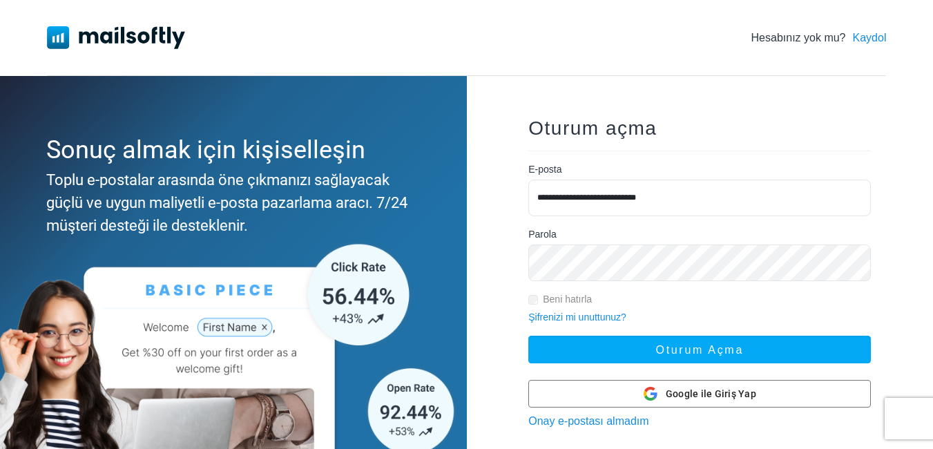 The image size is (933, 449). I want to click on label: Beni hatırla, so click(567, 299).